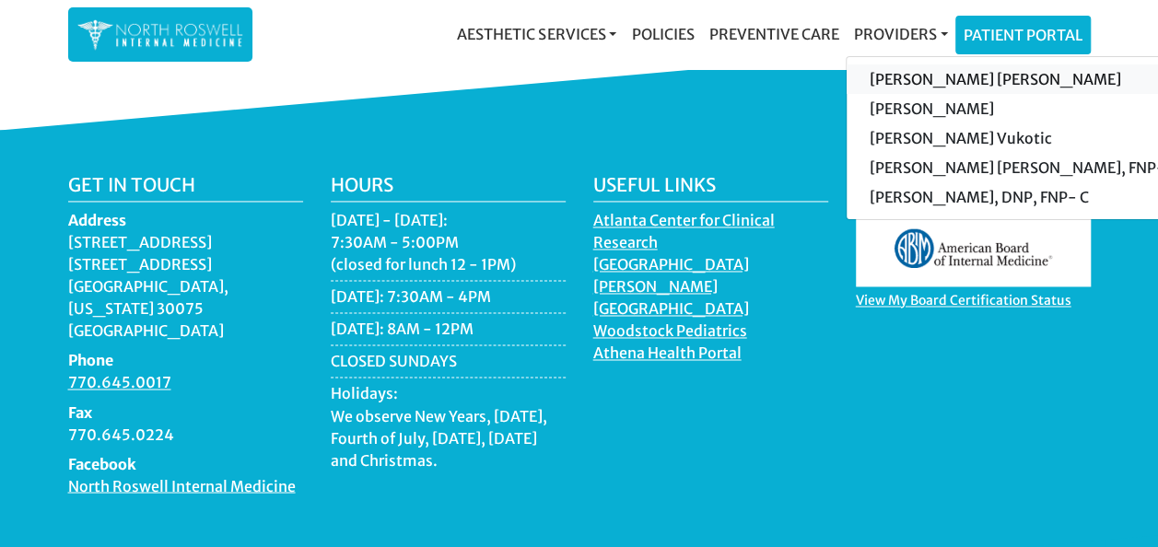 The image size is (1158, 547). What do you see at coordinates (185, 360) in the screenshot?
I see `dt: Phone` at bounding box center [185, 360].